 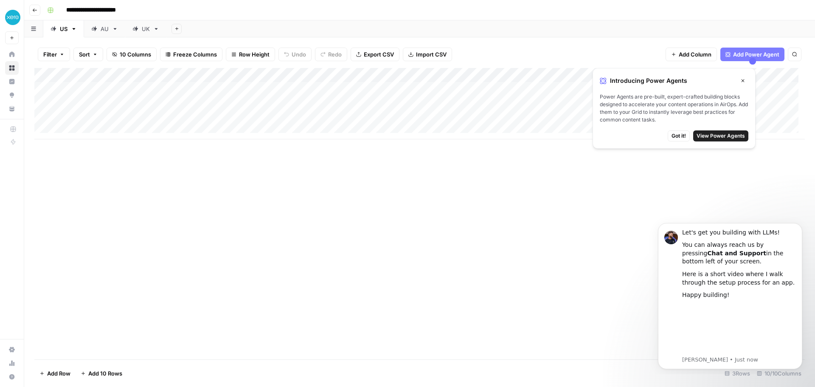 I want to click on button: Filter, so click(x=54, y=54).